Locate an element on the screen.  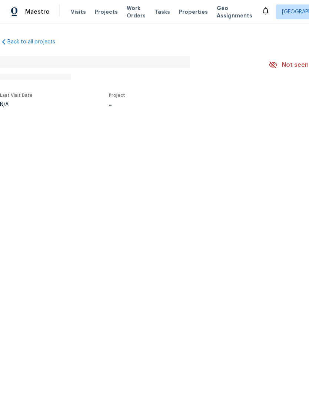
span: Tasks is located at coordinates (162, 12).